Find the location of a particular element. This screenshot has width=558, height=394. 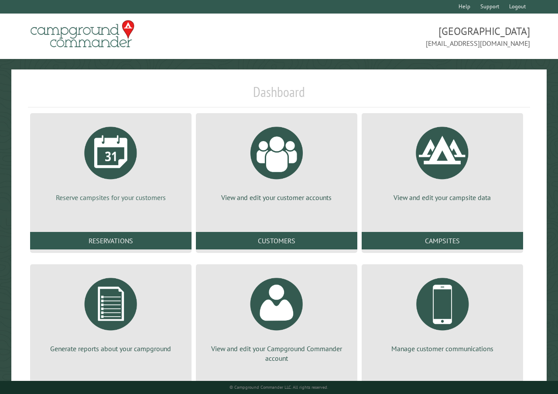

p: View and edit your Campground Commander account is located at coordinates (277, 353).